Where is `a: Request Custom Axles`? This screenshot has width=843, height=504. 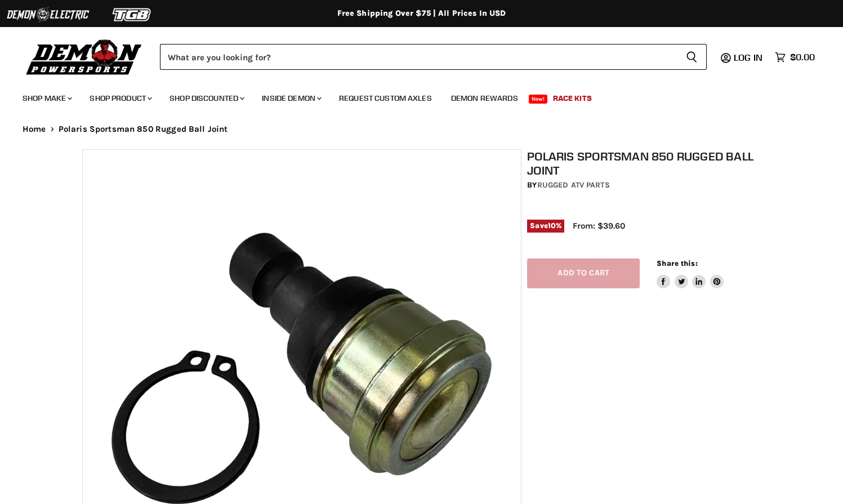 a: Request Custom Axles is located at coordinates (385, 98).